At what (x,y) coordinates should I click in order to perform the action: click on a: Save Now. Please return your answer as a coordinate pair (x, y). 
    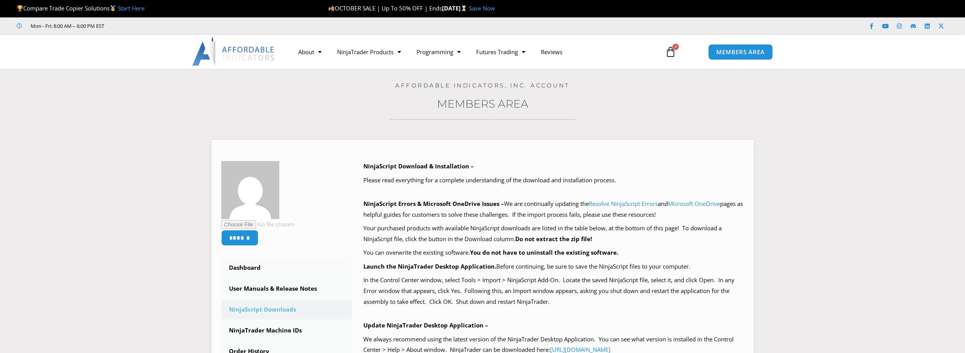
    Looking at the image, I should click on (482, 8).